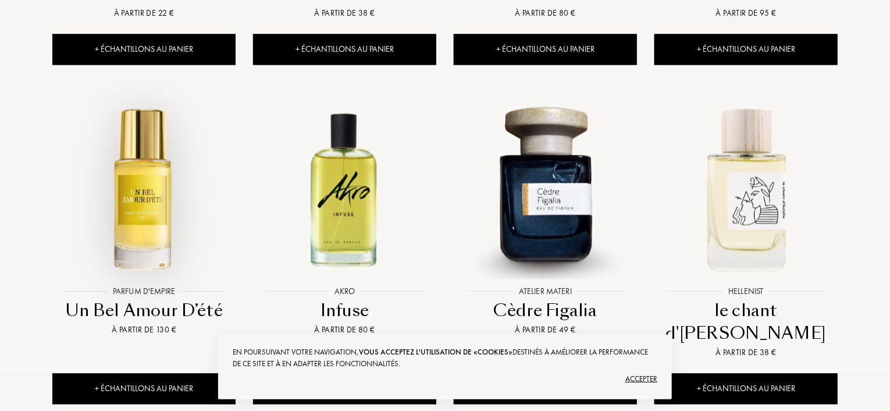  What do you see at coordinates (545, 218) in the screenshot?
I see `a: Cèdre Figalia Atelier MateriAtelier MateriCèdre FigaliaÀ partir de 49 €` at bounding box center [545, 218].